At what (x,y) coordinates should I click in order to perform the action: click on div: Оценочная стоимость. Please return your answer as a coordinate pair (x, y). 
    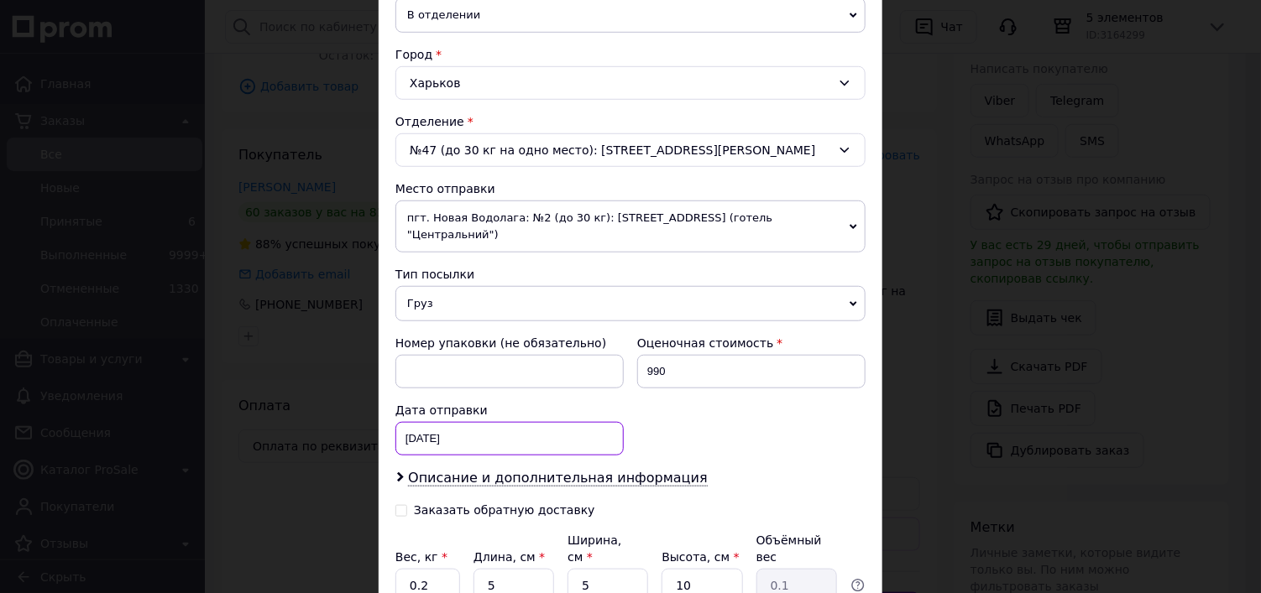
    Looking at the image, I should click on (751, 343).